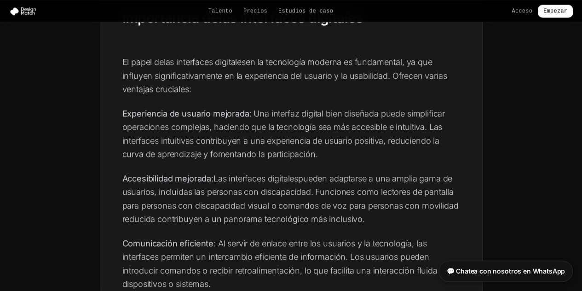  I want to click on img: Diseño coincidente, so click(25, 11).